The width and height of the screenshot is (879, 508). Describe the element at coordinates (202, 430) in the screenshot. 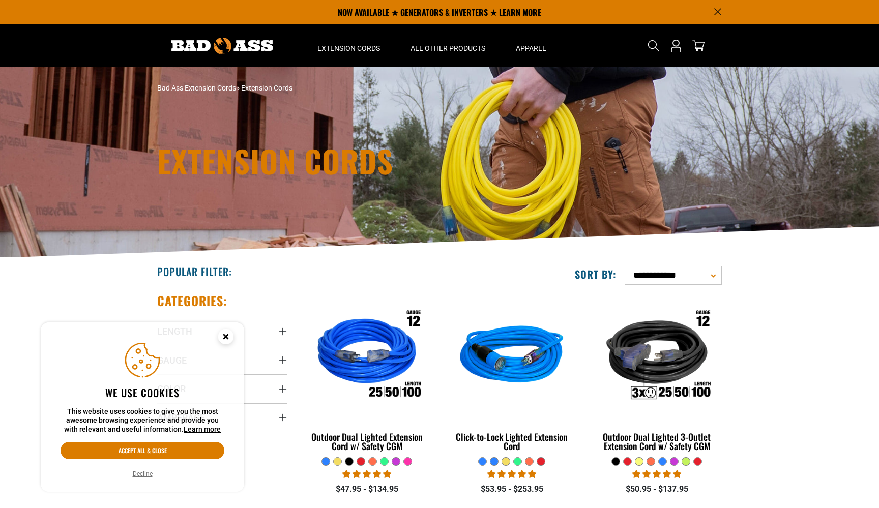

I see `a: Learn more` at that location.